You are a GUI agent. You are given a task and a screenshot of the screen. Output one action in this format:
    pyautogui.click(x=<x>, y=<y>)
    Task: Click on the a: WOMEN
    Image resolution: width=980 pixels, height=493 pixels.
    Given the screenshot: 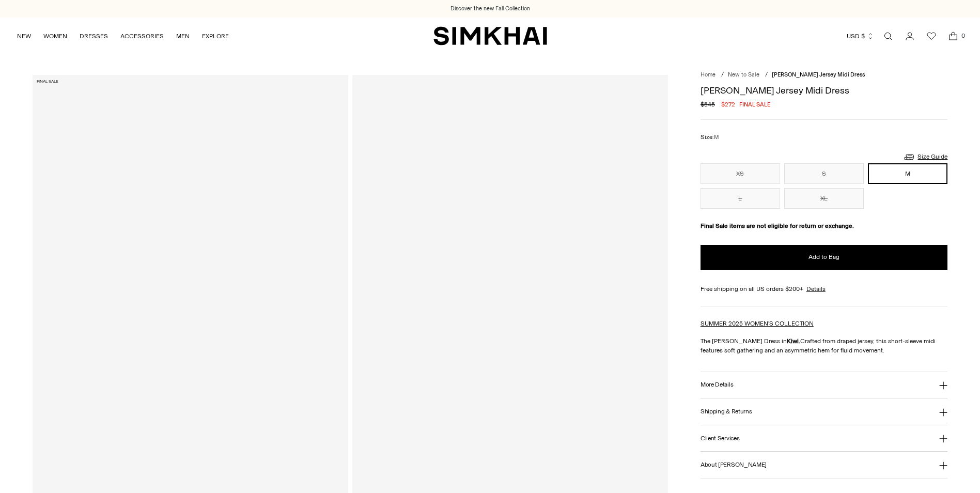 What is the action you would take?
    pyautogui.click(x=55, y=36)
    